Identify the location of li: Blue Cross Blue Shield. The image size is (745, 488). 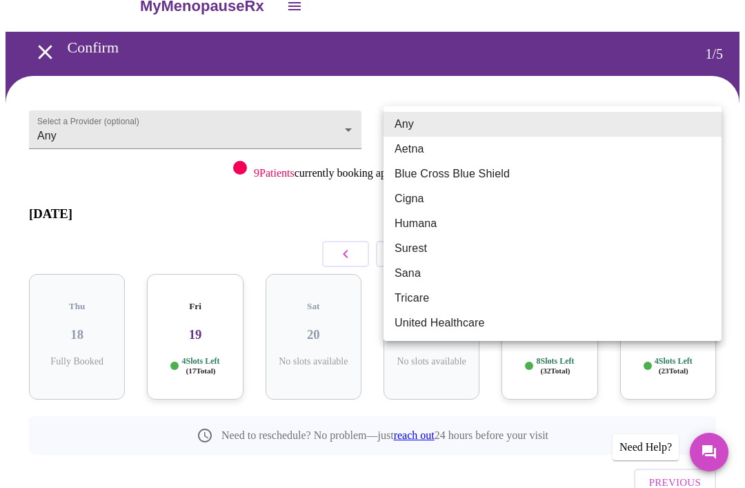
(553, 174).